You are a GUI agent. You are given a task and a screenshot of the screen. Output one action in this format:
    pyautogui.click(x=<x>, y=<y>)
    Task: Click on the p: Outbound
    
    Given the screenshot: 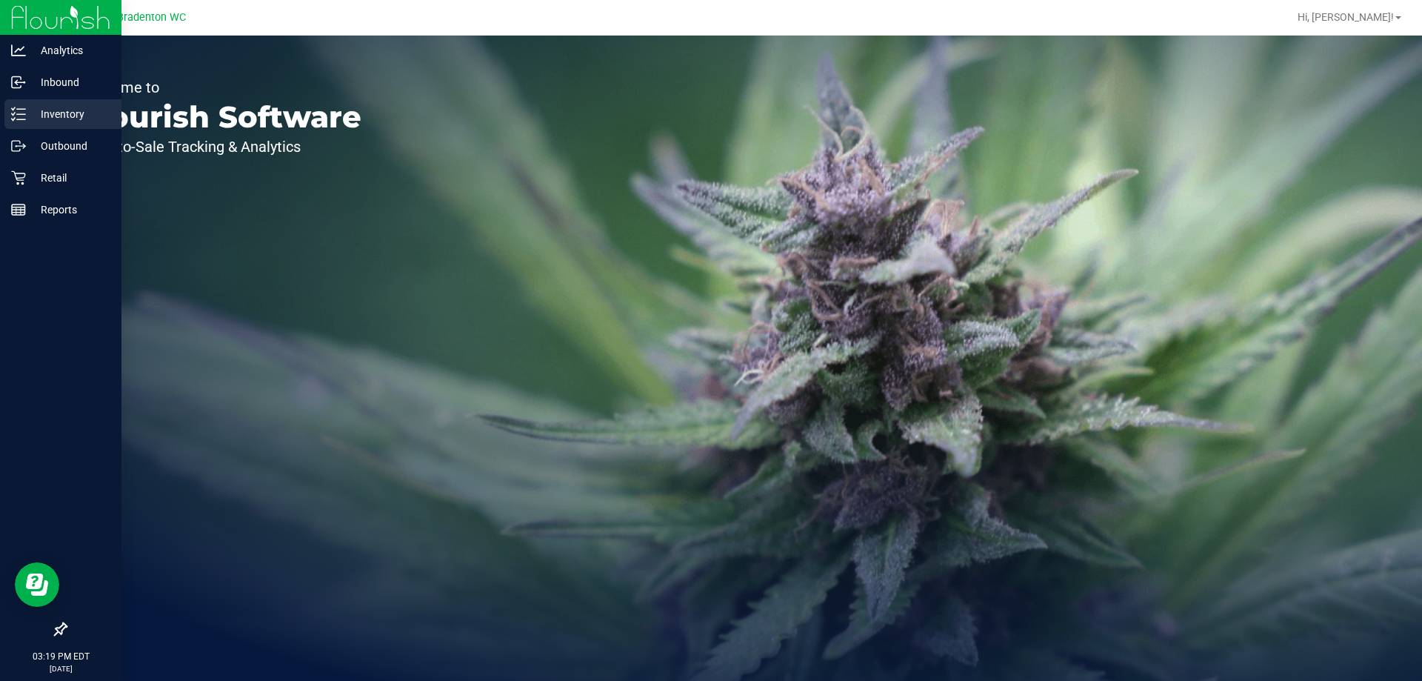 What is the action you would take?
    pyautogui.click(x=70, y=146)
    